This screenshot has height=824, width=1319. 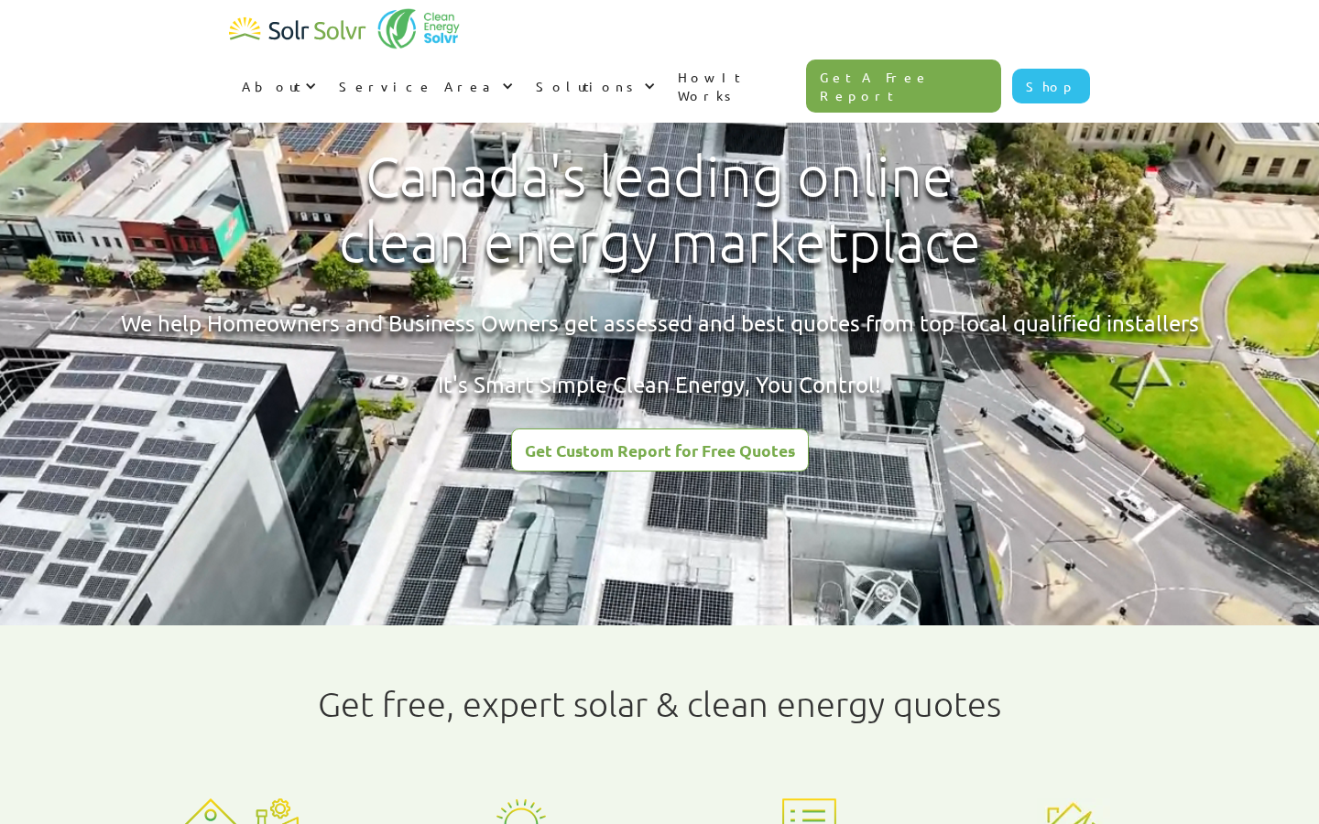 What do you see at coordinates (587, 86) in the screenshot?
I see `div: Solutions` at bounding box center [587, 86].